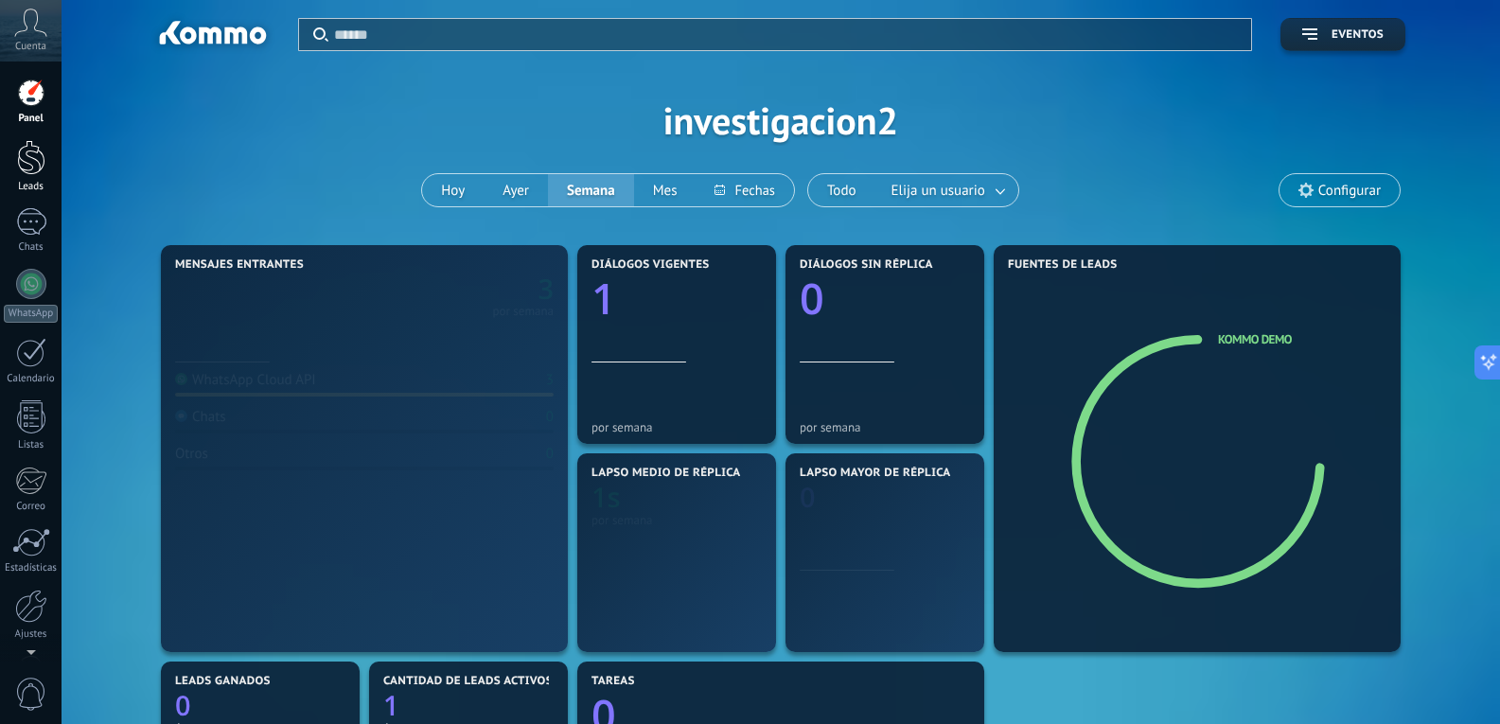 This screenshot has width=1500, height=724. I want to click on div: Estadísticas, so click(31, 568).